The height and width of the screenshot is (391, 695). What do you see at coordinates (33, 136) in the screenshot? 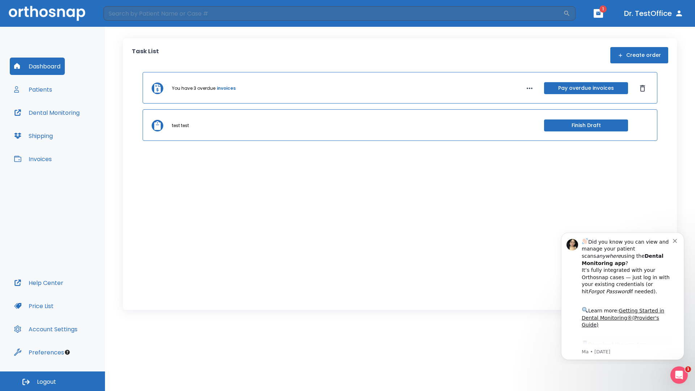
I see `button: Shipping` at bounding box center [33, 136].